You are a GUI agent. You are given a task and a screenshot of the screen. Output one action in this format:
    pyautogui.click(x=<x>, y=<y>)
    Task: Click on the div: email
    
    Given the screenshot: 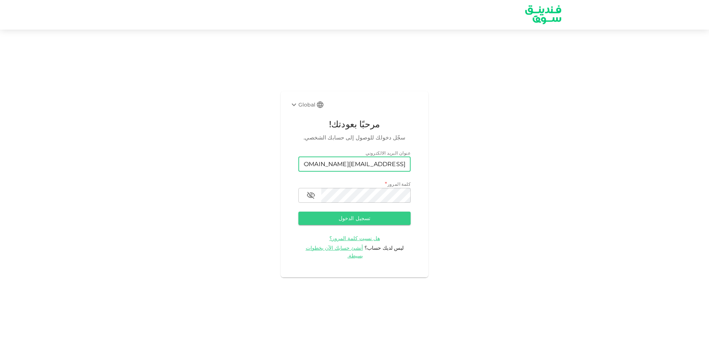 What is the action you would take?
    pyautogui.click(x=355, y=164)
    